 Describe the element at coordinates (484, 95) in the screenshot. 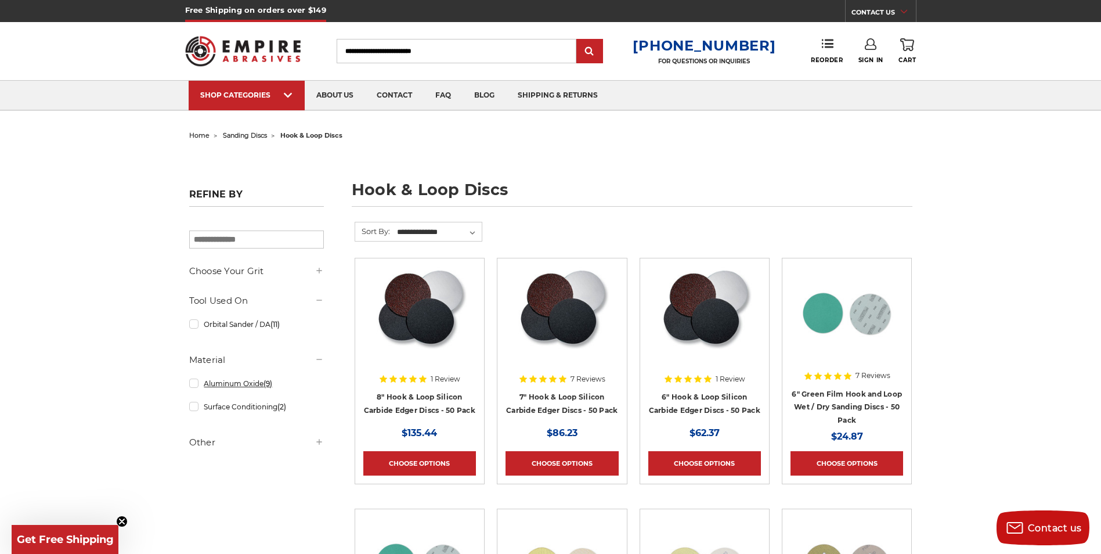

I see `a: blog` at that location.